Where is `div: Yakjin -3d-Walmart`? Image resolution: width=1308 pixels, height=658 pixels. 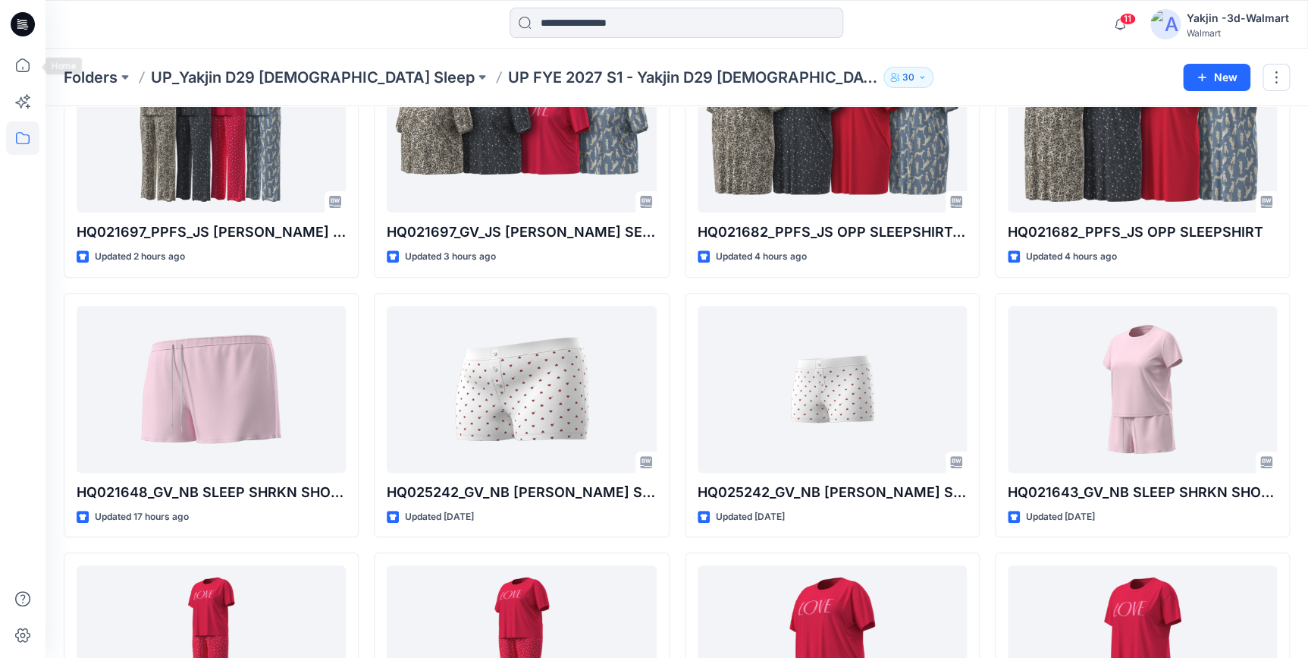 div: Yakjin -3d-Walmart is located at coordinates (1238, 18).